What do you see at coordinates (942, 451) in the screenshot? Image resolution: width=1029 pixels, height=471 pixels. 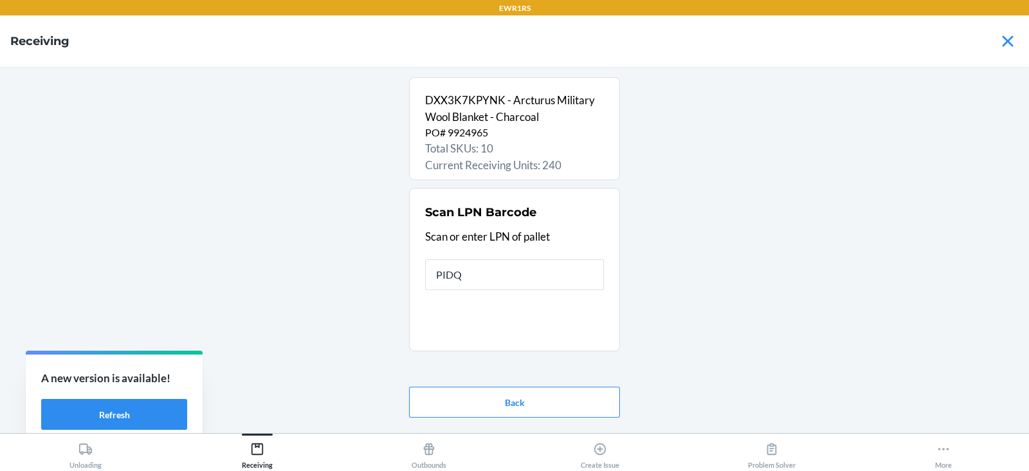 I see `button: More` at bounding box center [942, 451].